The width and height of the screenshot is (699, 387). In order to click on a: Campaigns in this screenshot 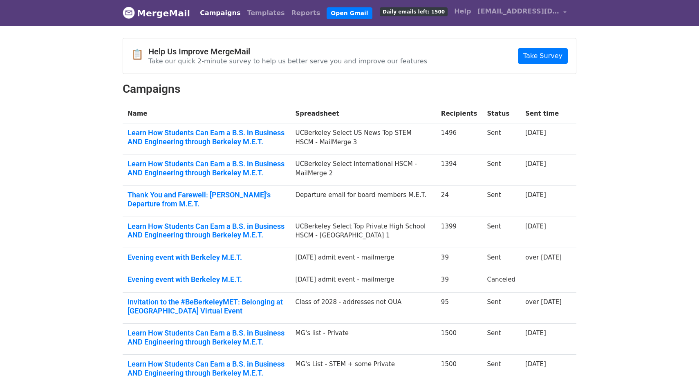, I will do `click(220, 13)`.